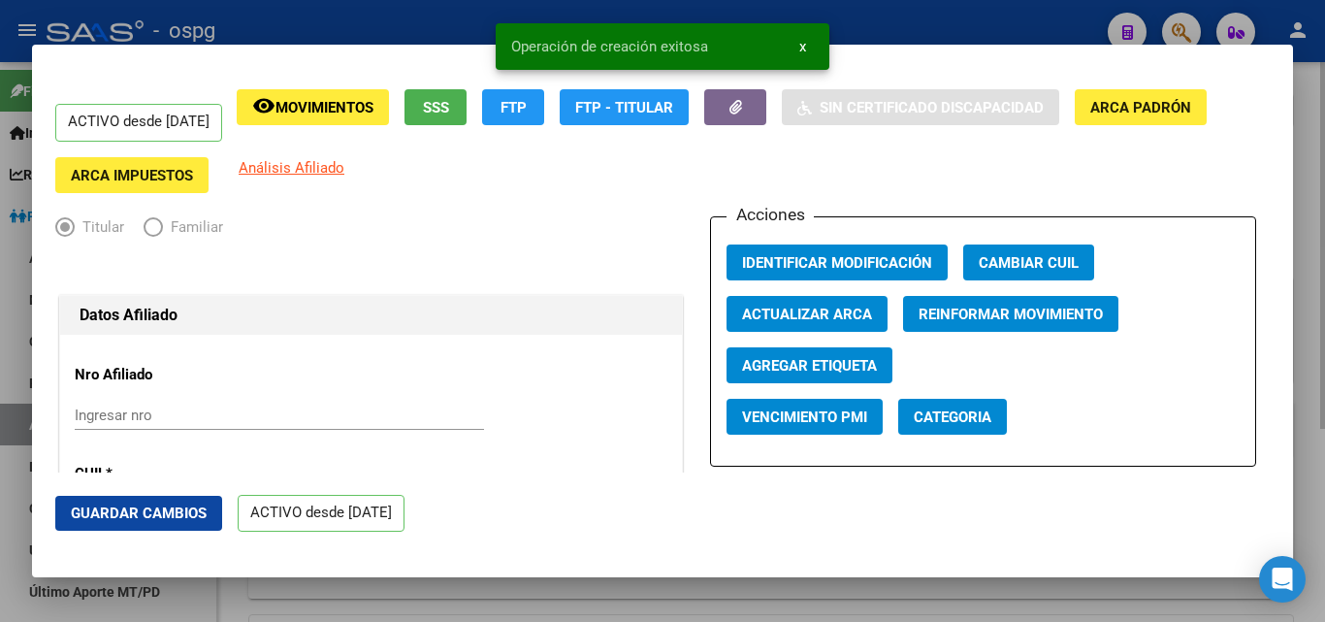 The image size is (1325, 622). Describe the element at coordinates (802, 47) in the screenshot. I see `span: x` at that location.